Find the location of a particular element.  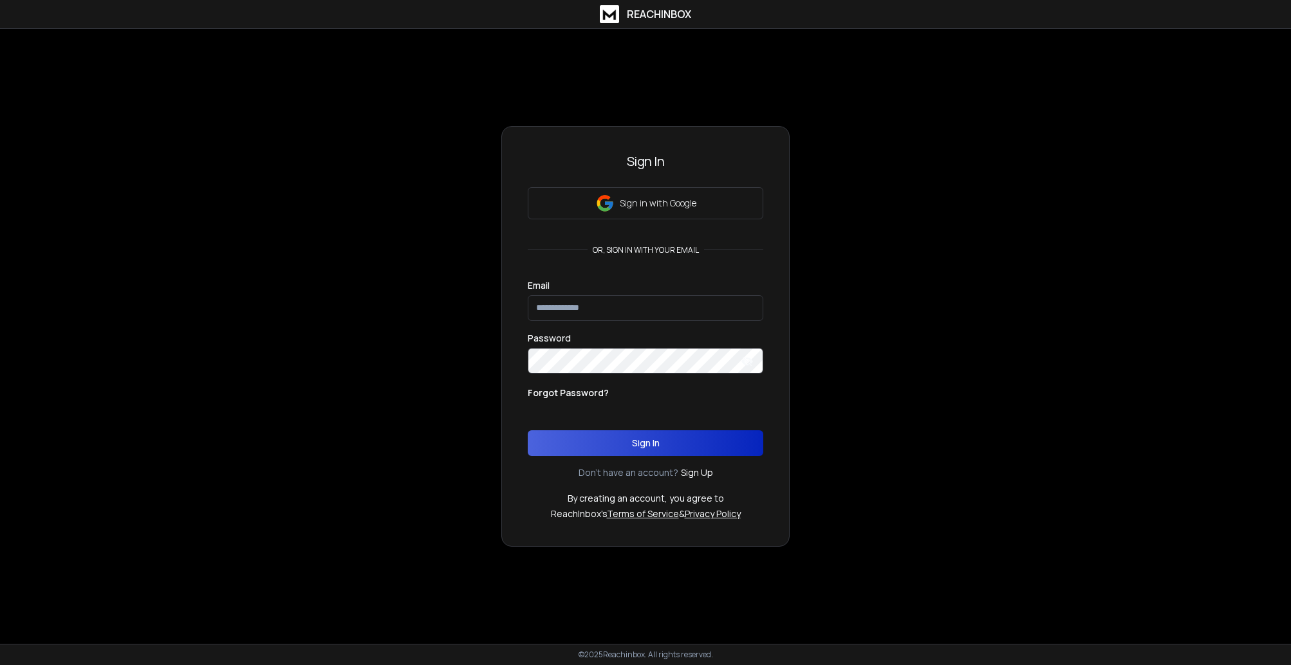

button: Sign in with Google is located at coordinates (645, 203).